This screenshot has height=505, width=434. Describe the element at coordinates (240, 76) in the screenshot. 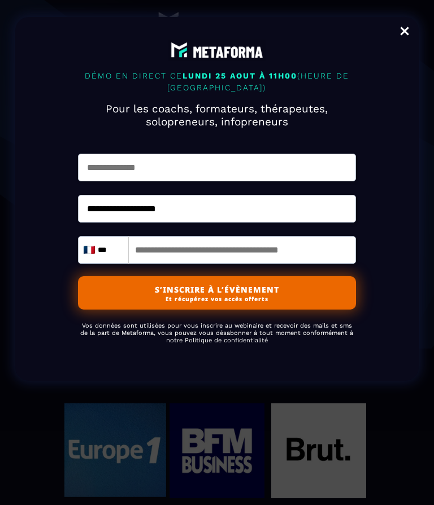

I see `span: LUNDI 25 AOUT À 11H00` at that location.